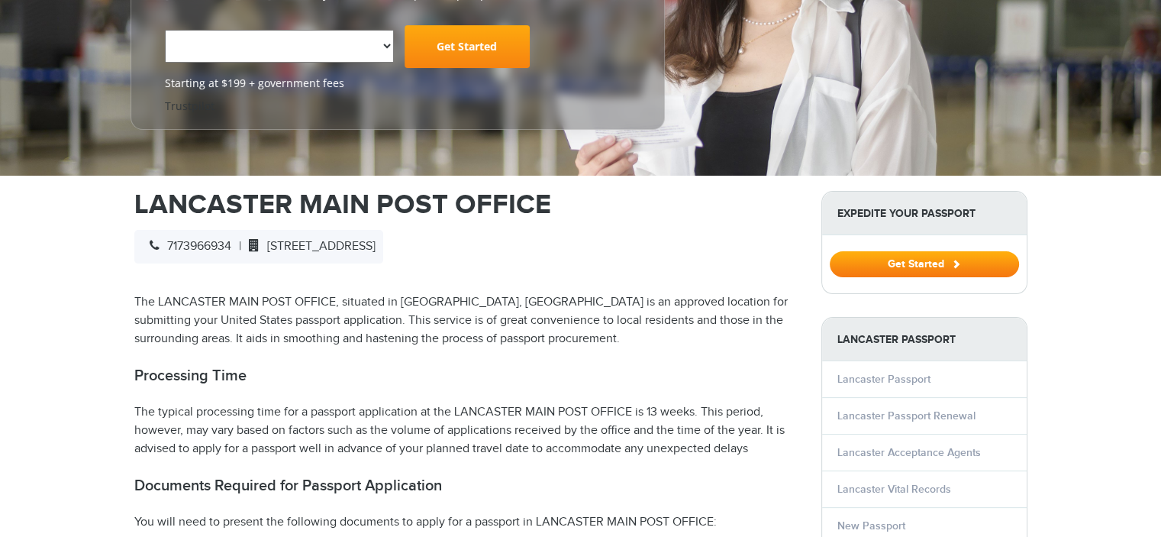  Describe the element at coordinates (894, 489) in the screenshot. I see `a: Lancaster Vital Records` at that location.